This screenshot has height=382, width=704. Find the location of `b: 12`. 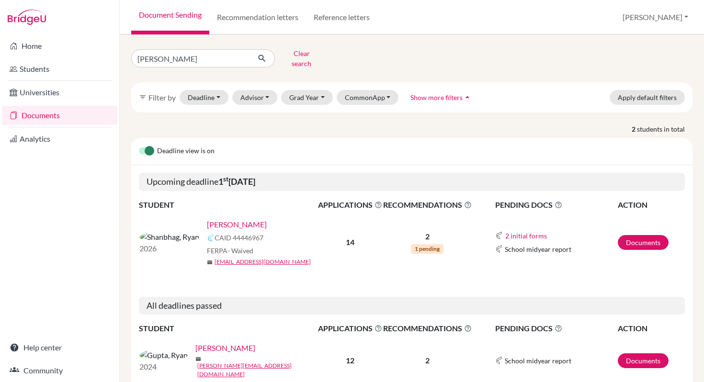

b: 12 is located at coordinates (350, 360).